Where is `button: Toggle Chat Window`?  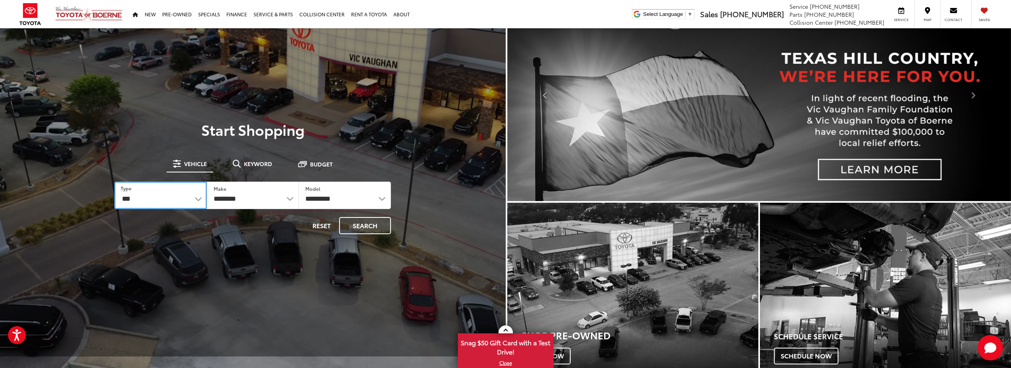
button: Toggle Chat Window is located at coordinates (991, 348).